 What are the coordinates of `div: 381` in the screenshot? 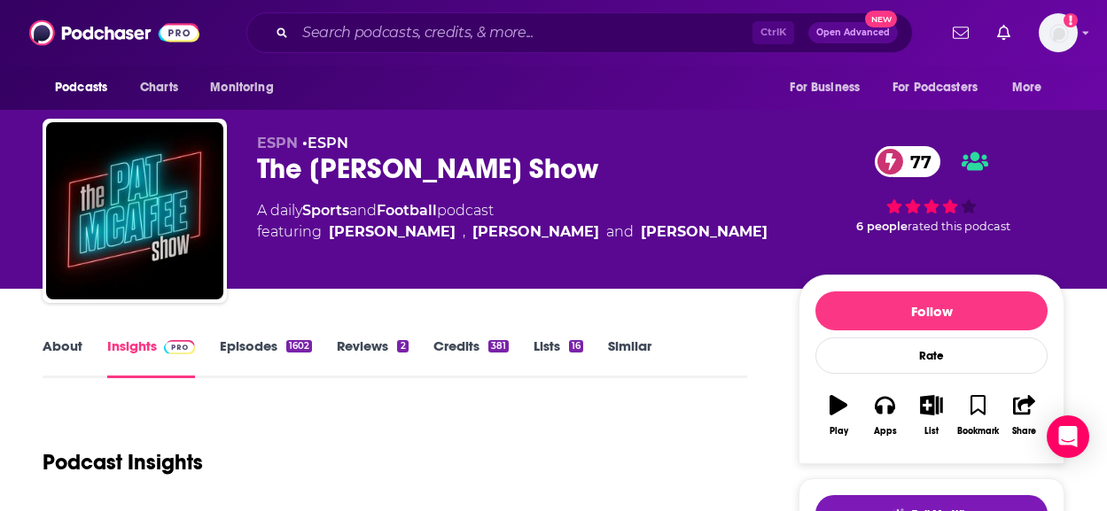 It's located at (498, 347).